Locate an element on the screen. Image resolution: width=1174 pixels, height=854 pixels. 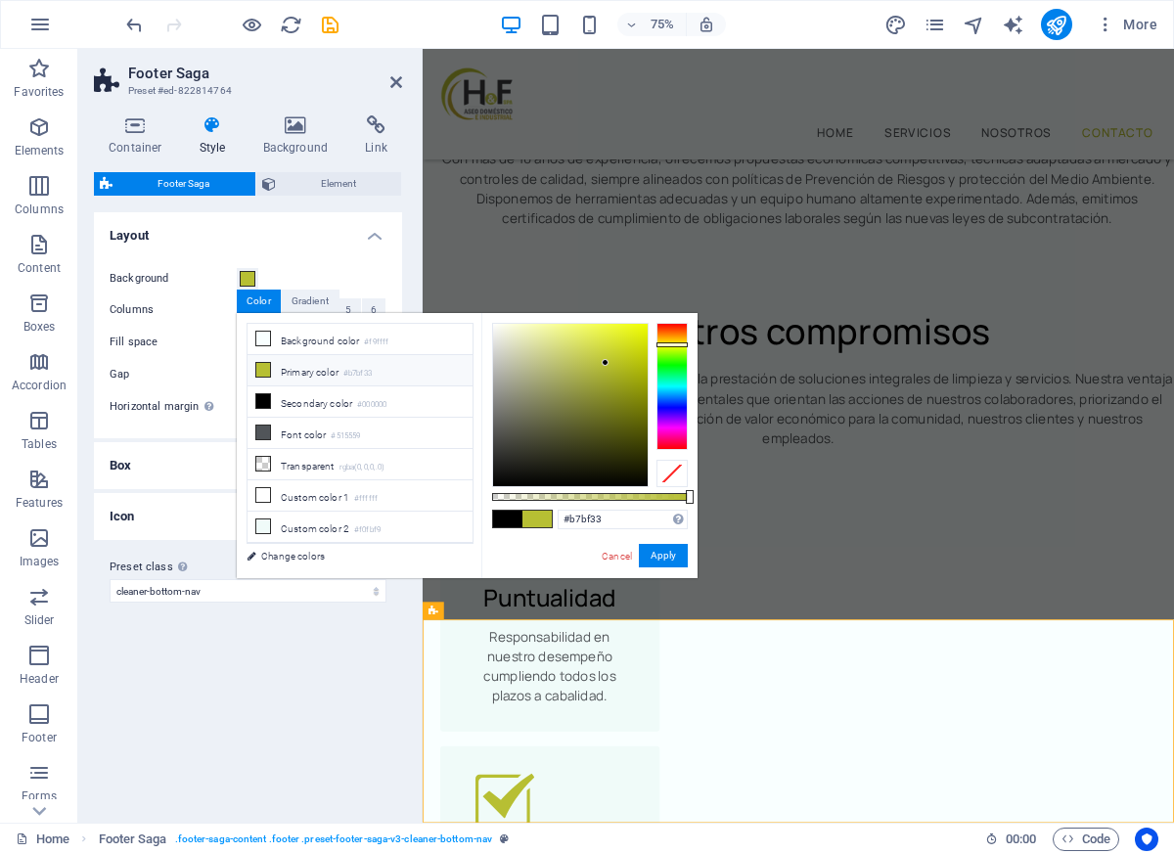
small: rgba(0,0,0,.0) is located at coordinates (362, 468).